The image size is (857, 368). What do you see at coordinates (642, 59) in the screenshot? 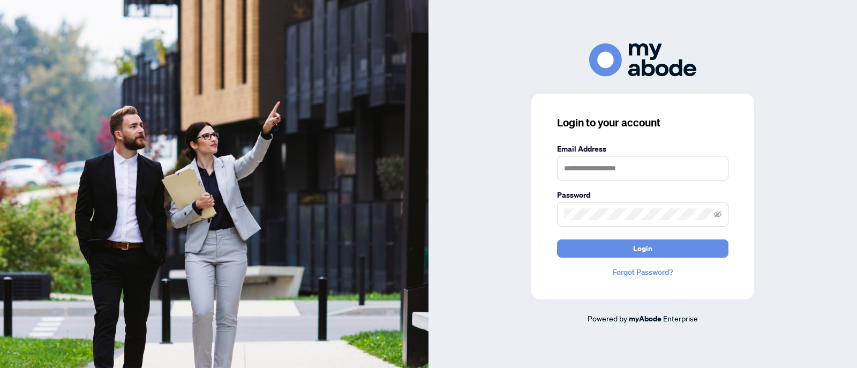
I see `img: ma-logo` at bounding box center [642, 59].